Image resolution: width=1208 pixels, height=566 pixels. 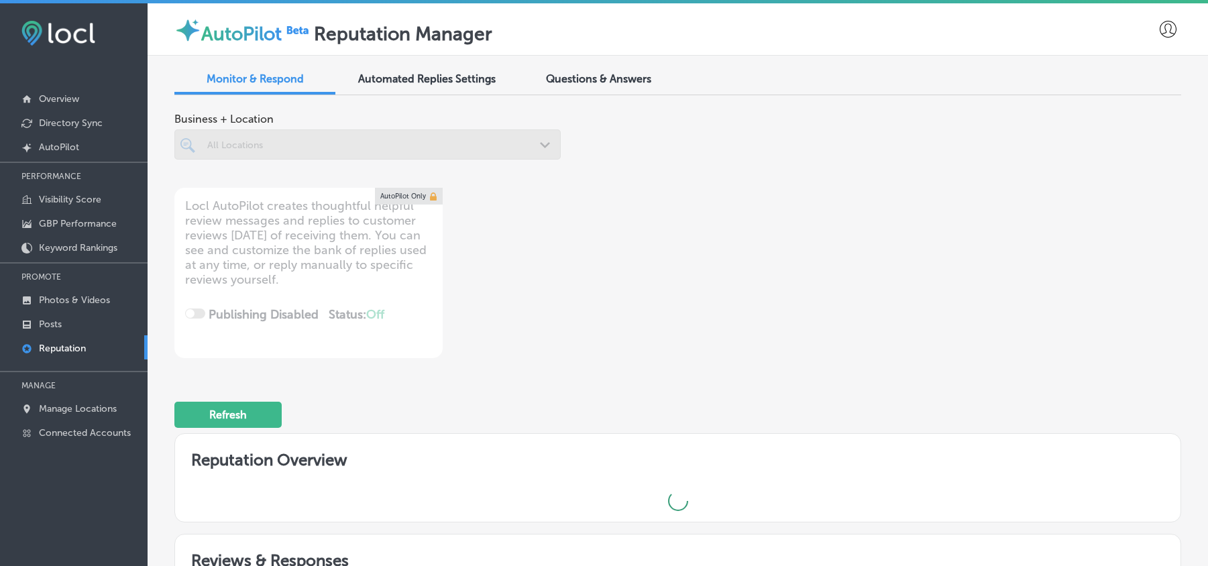 I want to click on p: Manage Locations, so click(x=78, y=409).